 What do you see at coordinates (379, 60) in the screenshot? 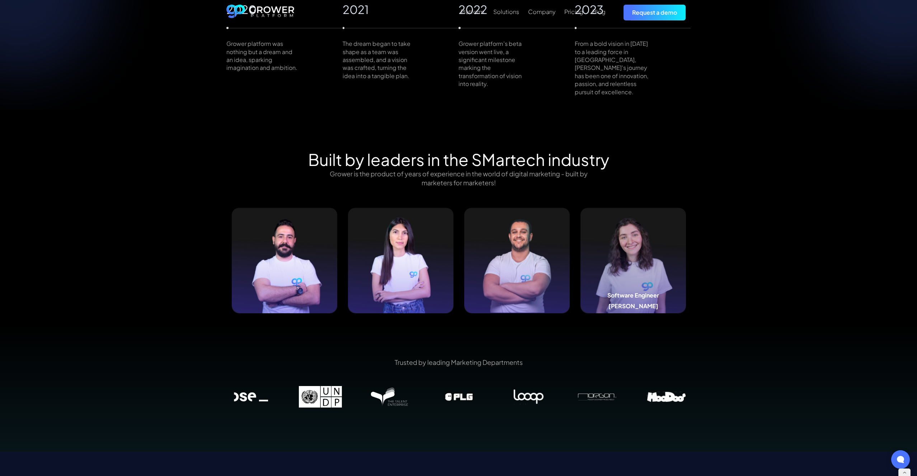
I see `p: The dream began to take shape as a team was assembled, and a vision was crafted, turning the idea...` at bounding box center [379, 60].